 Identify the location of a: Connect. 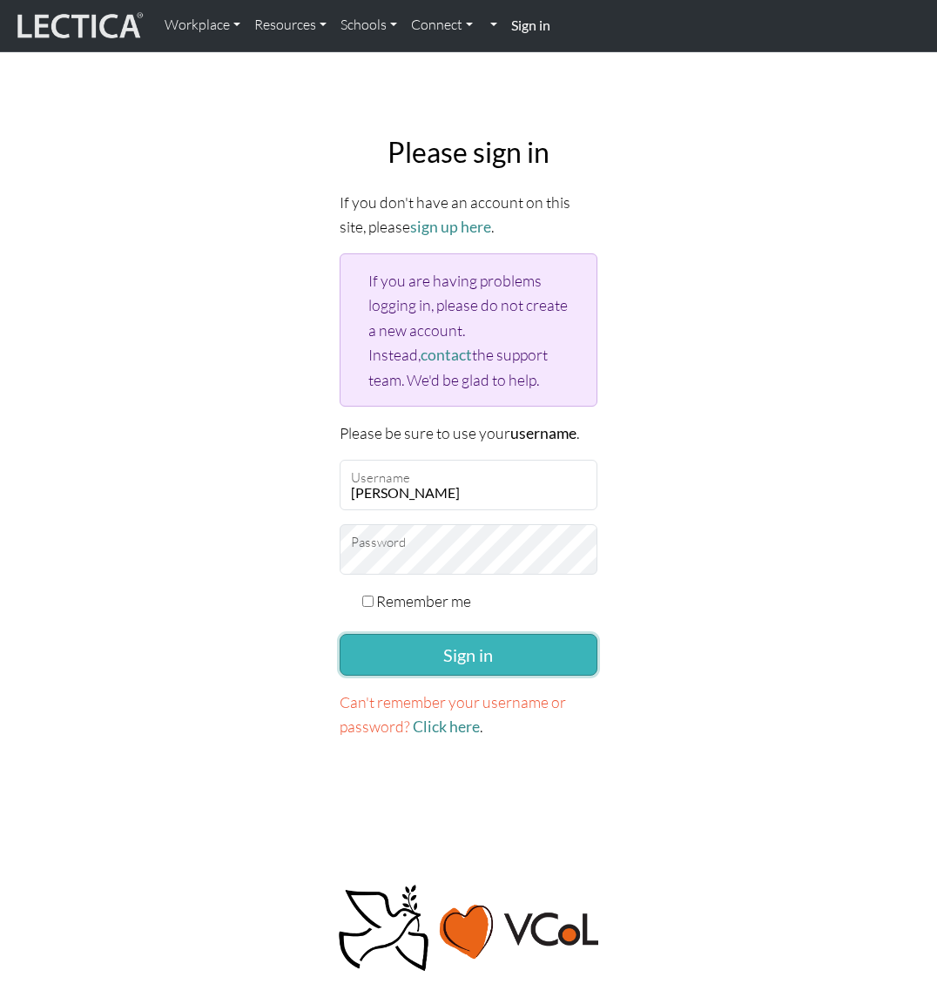
(441, 25).